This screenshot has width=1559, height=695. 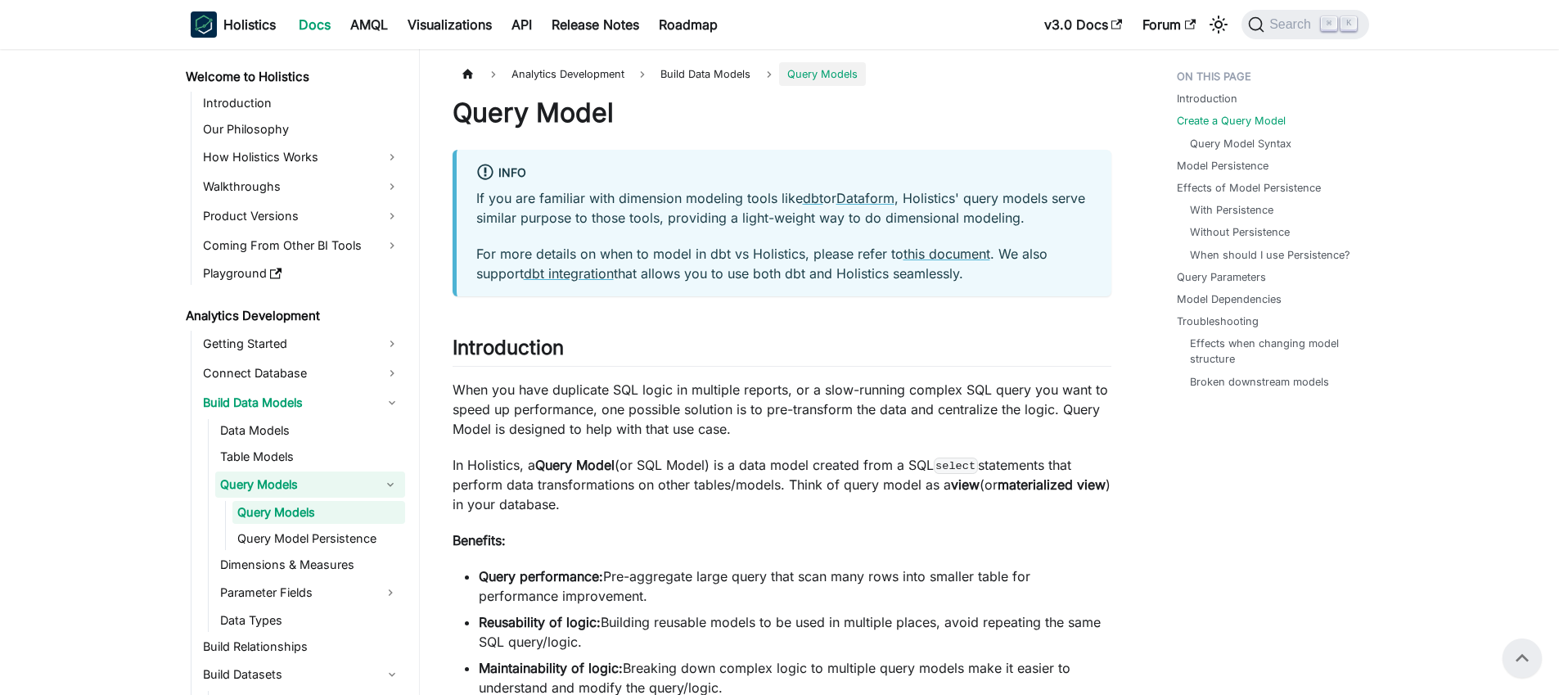 I want to click on a: Build Datasets, so click(x=301, y=674).